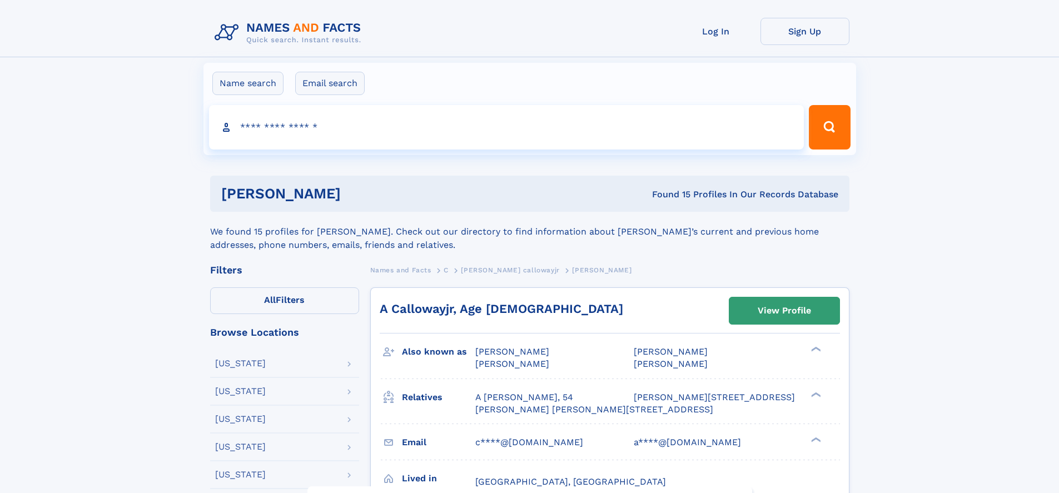 The image size is (1059, 493). I want to click on label: Name search, so click(248, 83).